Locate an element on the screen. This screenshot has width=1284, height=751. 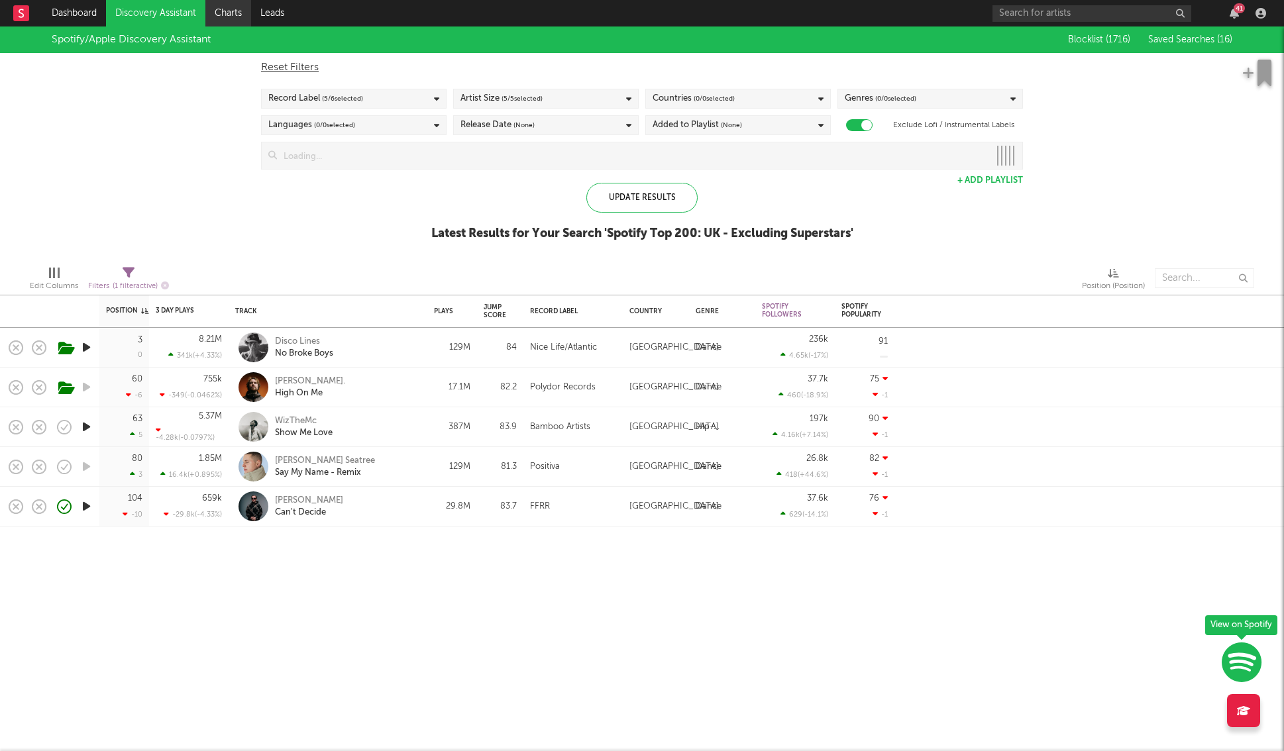
div: 418 ( +44.6 % ) is located at coordinates (802, 474).